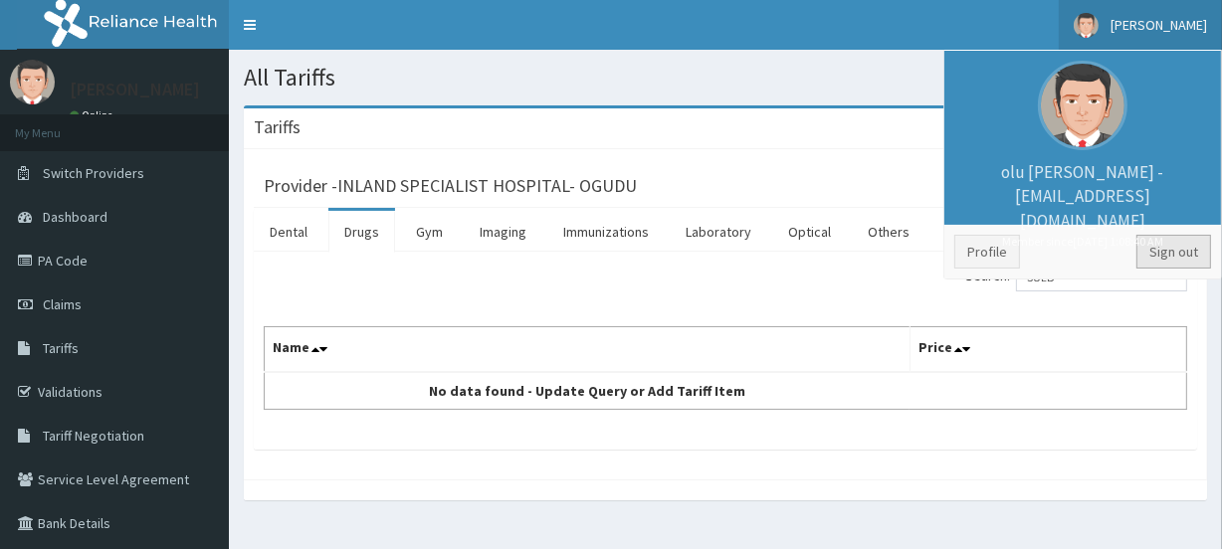 Image resolution: width=1222 pixels, height=549 pixels. Describe the element at coordinates (1048, 350) in the screenshot. I see `th: Price` at that location.